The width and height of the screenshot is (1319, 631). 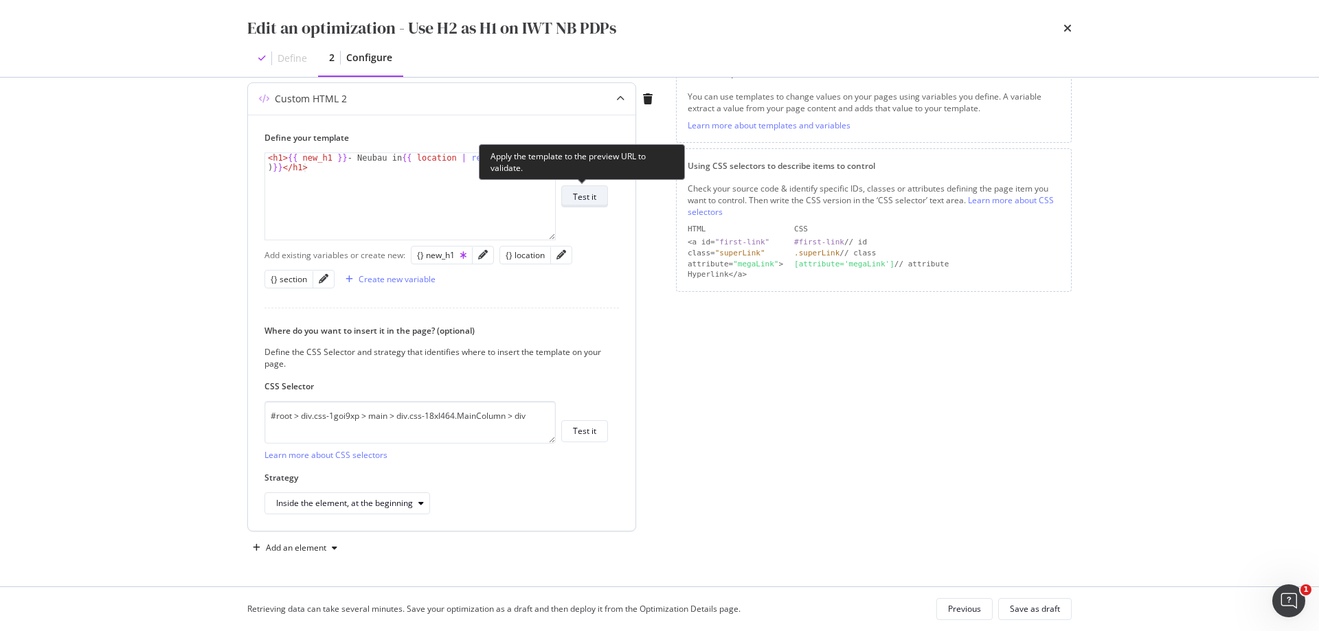 I want to click on a: Learn more about templates and variables, so click(x=769, y=125).